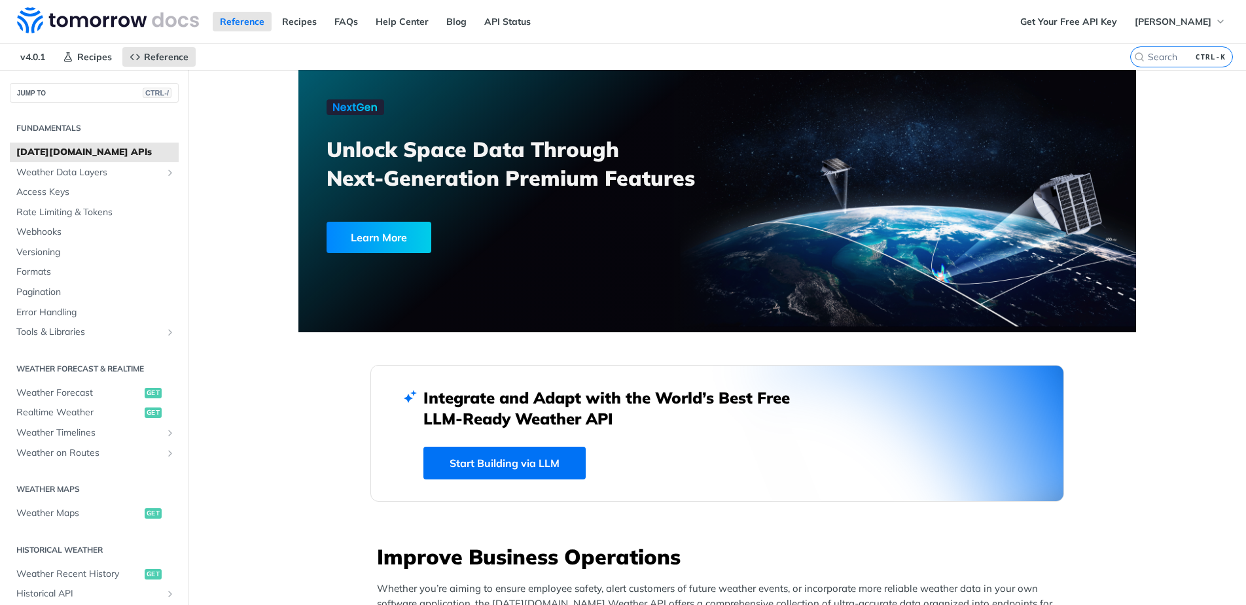  What do you see at coordinates (94, 128) in the screenshot?
I see `h2: Fundamentals` at bounding box center [94, 128].